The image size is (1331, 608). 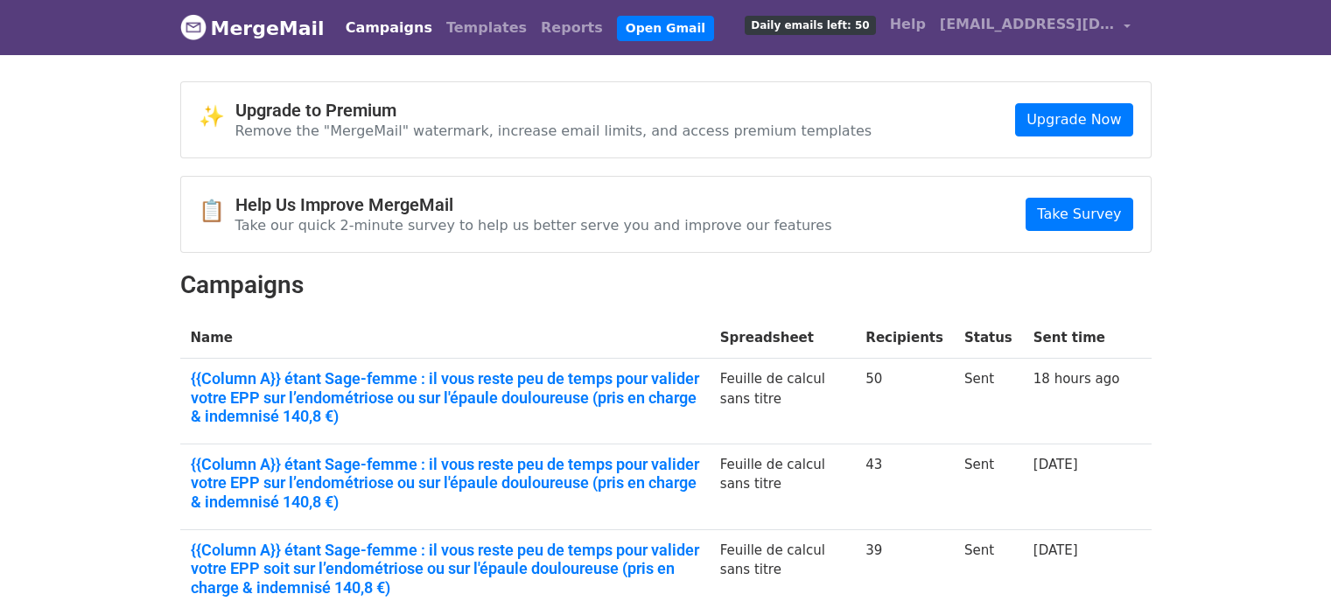 What do you see at coordinates (571, 28) in the screenshot?
I see `a: Reports` at bounding box center [571, 28].